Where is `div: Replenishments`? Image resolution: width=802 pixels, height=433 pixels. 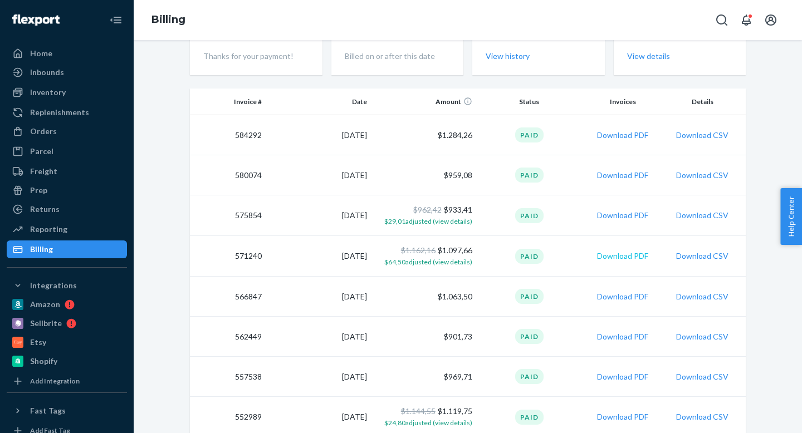 div: Replenishments is located at coordinates (60, 112).